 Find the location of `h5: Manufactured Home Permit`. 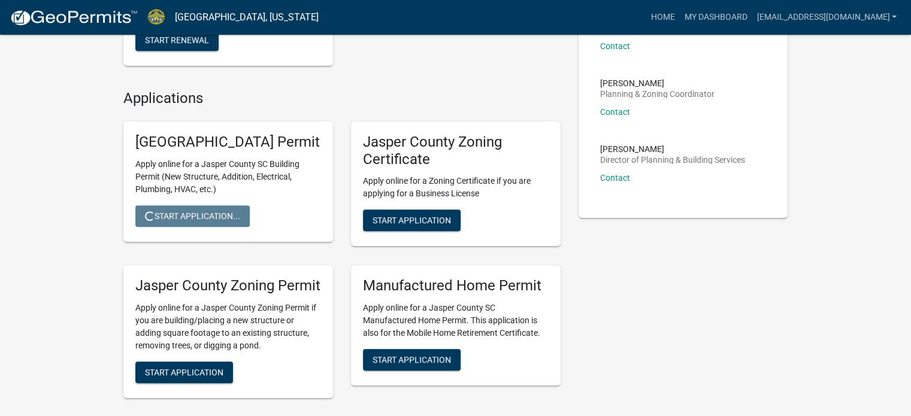

h5: Manufactured Home Permit is located at coordinates (456, 286).